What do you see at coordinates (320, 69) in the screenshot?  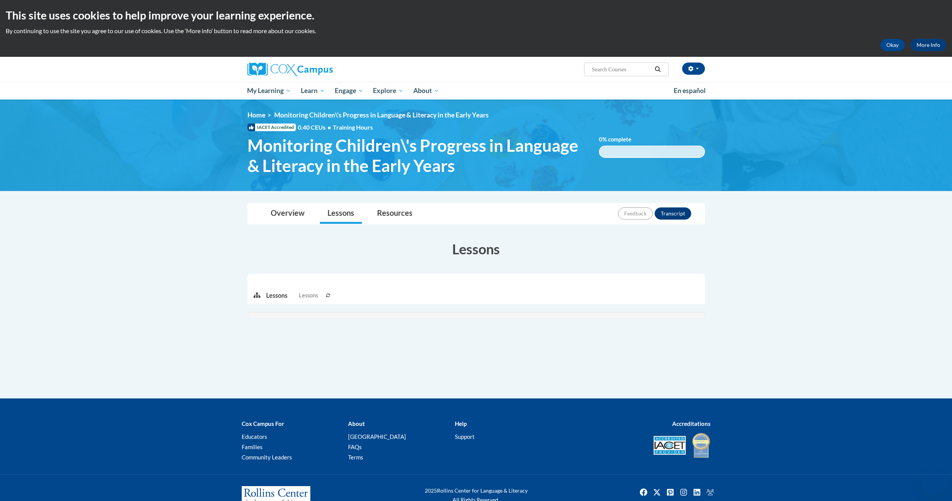 I see `a: Cox Campus` at bounding box center [320, 69].